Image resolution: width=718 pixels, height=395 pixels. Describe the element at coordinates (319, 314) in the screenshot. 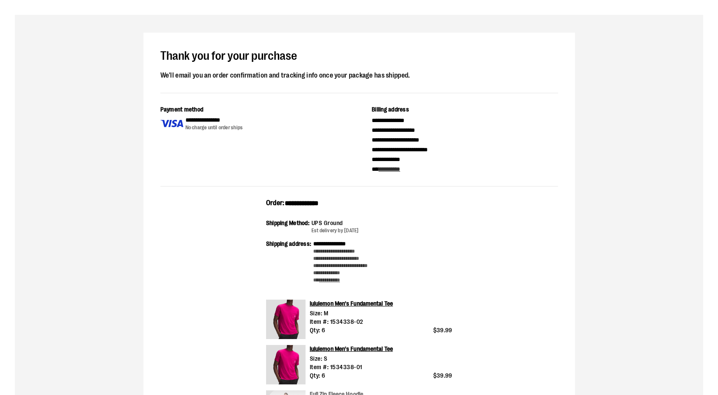

I see `span: Size: M` at that location.